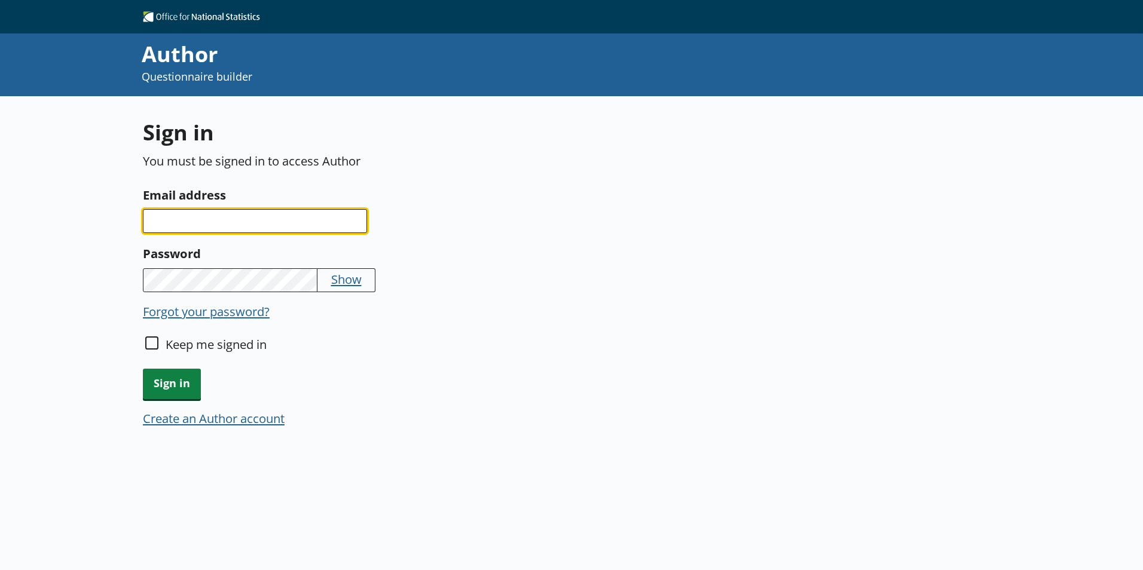 This screenshot has width=1143, height=570. I want to click on label: Email address, so click(424, 195).